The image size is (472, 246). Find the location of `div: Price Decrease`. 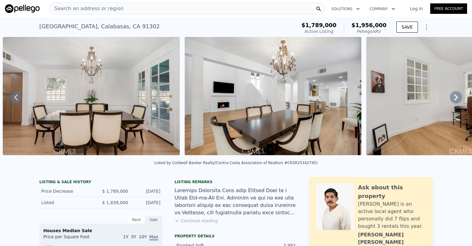

div: Price Decrease is located at coordinates (69, 191).